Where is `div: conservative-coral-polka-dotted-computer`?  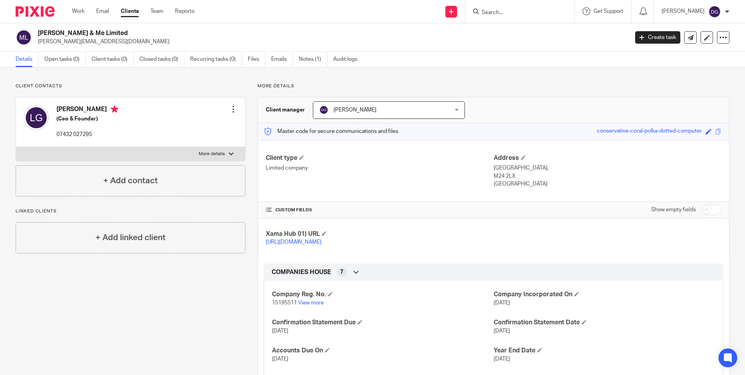 div: conservative-coral-polka-dotted-computer is located at coordinates (649, 131).